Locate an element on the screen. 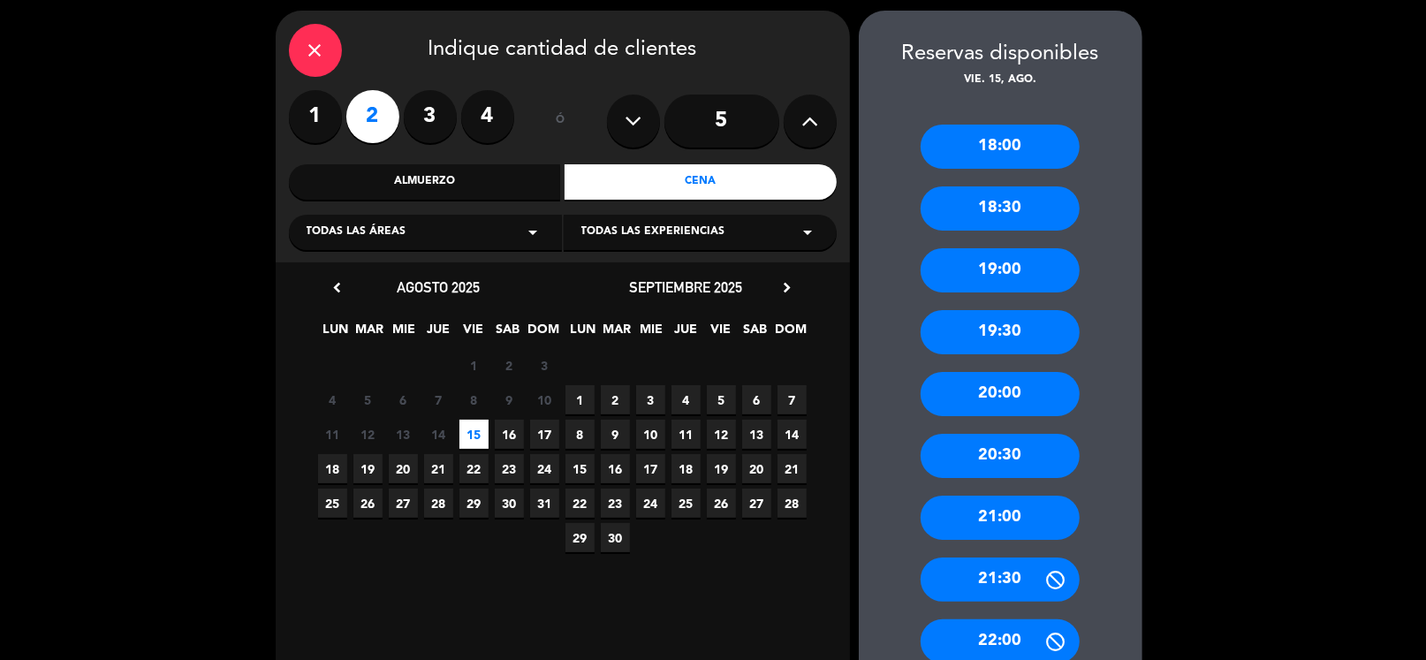 This screenshot has width=1426, height=660. label: 3 is located at coordinates (430, 117).